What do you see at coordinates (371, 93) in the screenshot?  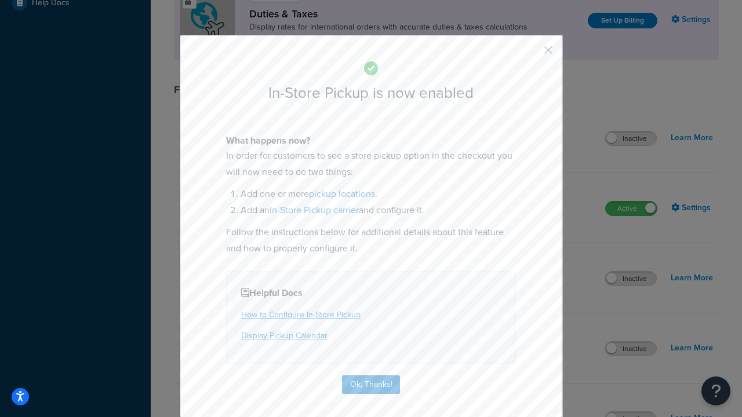 I see `h2: In-Store Pickup is now enabled` at bounding box center [371, 93].